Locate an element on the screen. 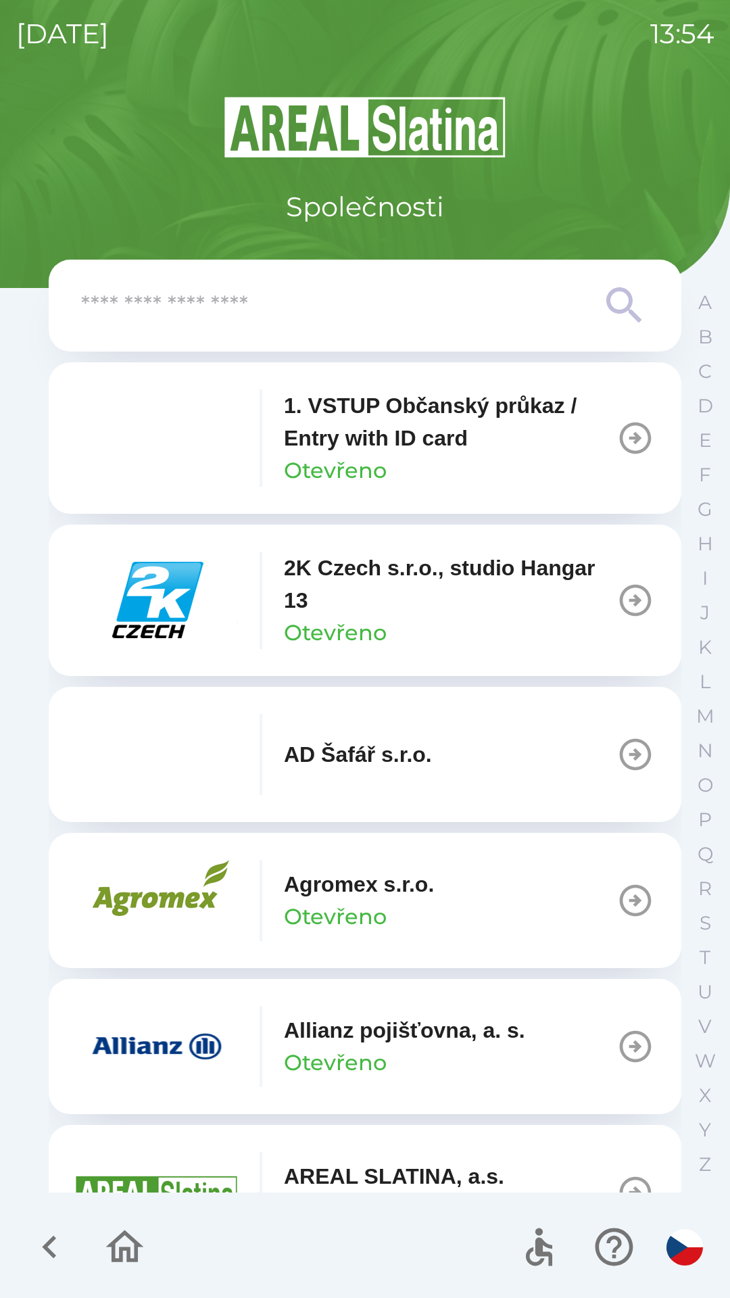  img: aad3f322-fb90-43a2-be23-5ead3ef36ce5.png is located at coordinates (157, 1192).